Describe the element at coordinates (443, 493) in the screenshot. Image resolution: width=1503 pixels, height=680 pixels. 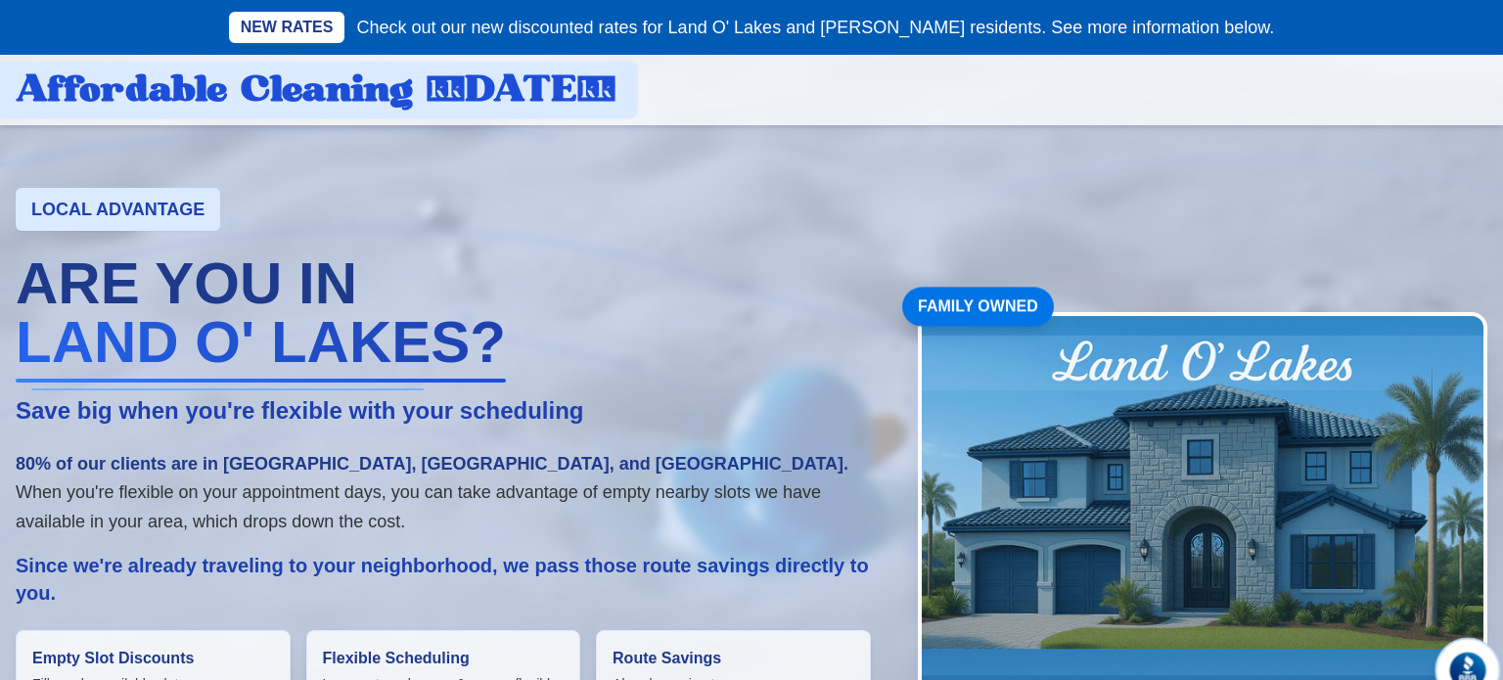
I see `p: When you're flexible on your appointment days, you can take advantage of empty nearby slots we ha...` at that location.